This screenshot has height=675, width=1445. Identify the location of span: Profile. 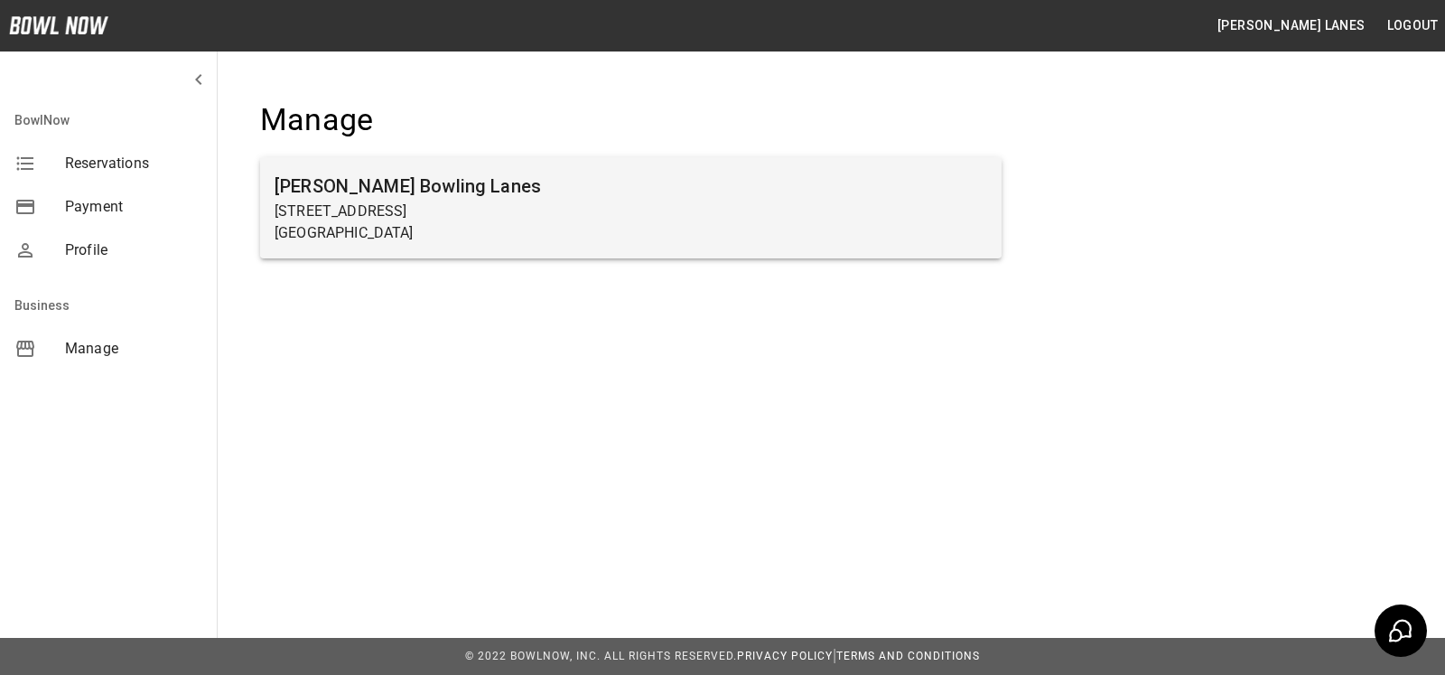
(134, 250).